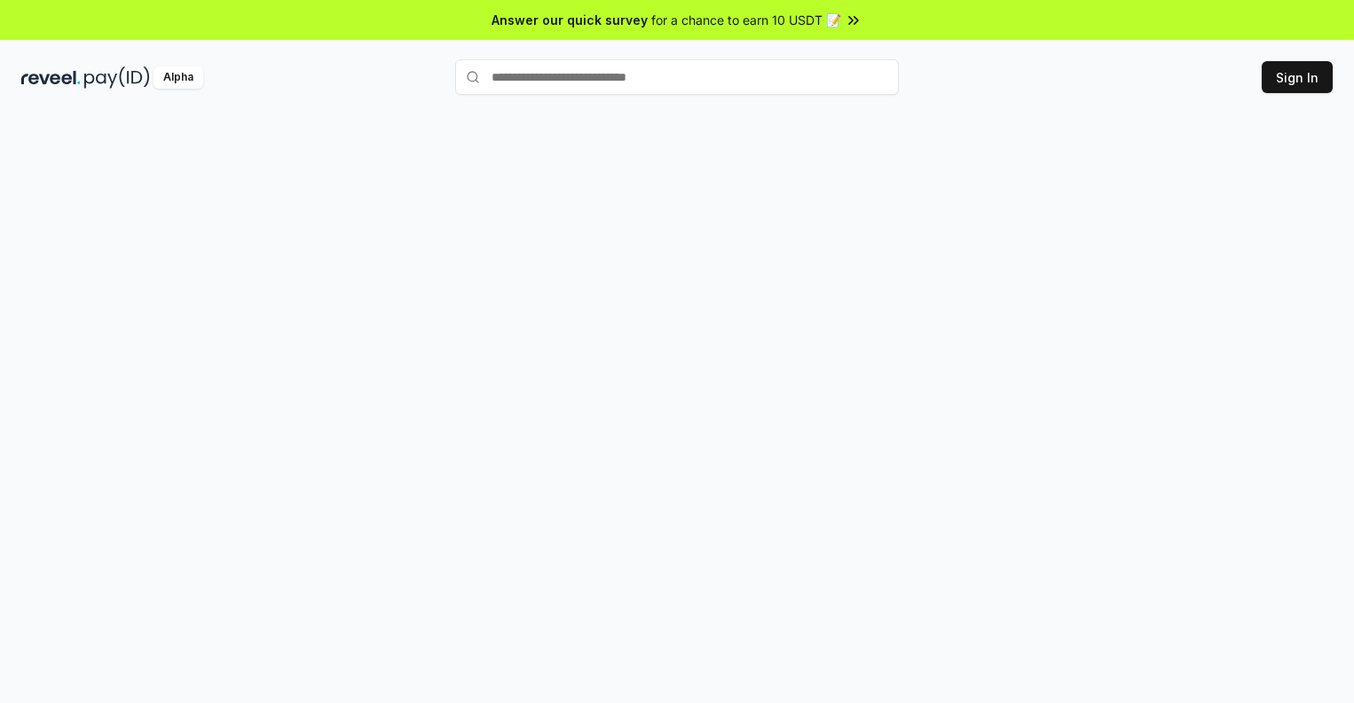 The height and width of the screenshot is (703, 1354). Describe the element at coordinates (1297, 77) in the screenshot. I see `button: Sign In` at that location.